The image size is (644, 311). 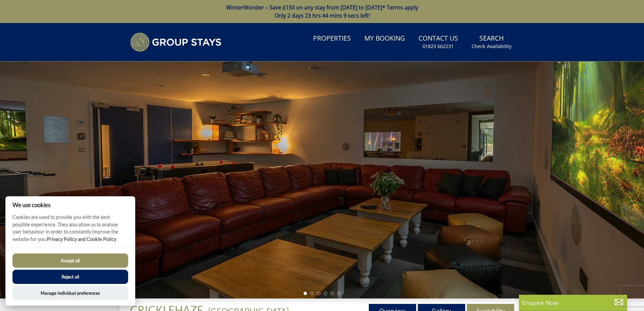 What do you see at coordinates (176, 42) in the screenshot?
I see `img: Group Stays` at bounding box center [176, 42].